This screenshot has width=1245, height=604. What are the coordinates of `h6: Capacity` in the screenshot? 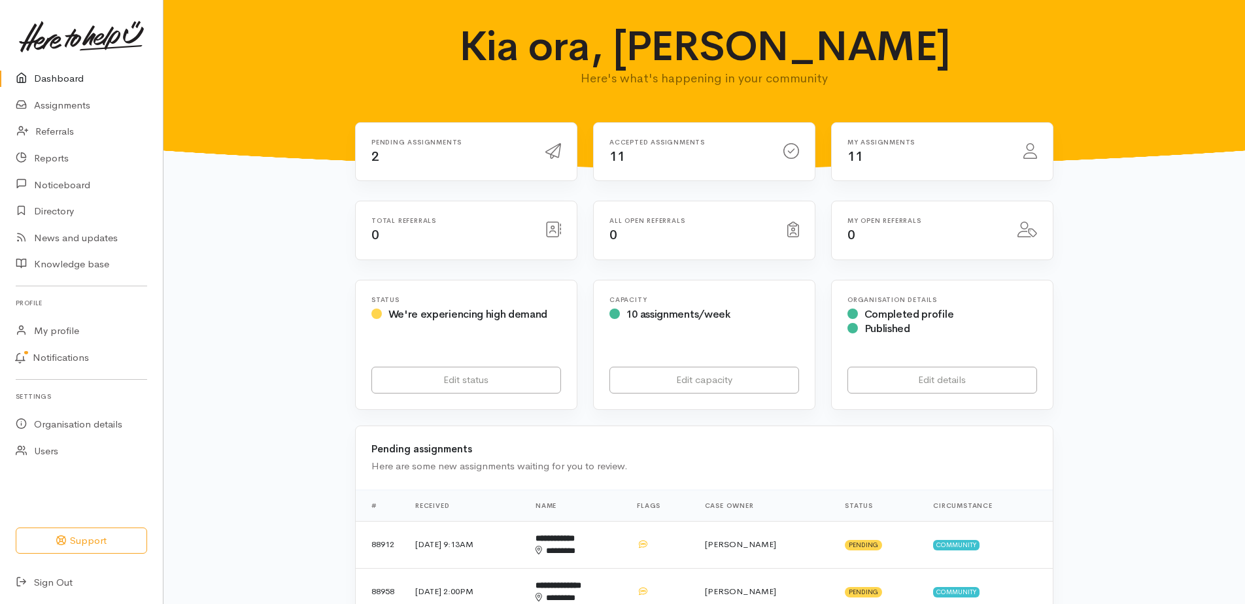 It's located at (704, 299).